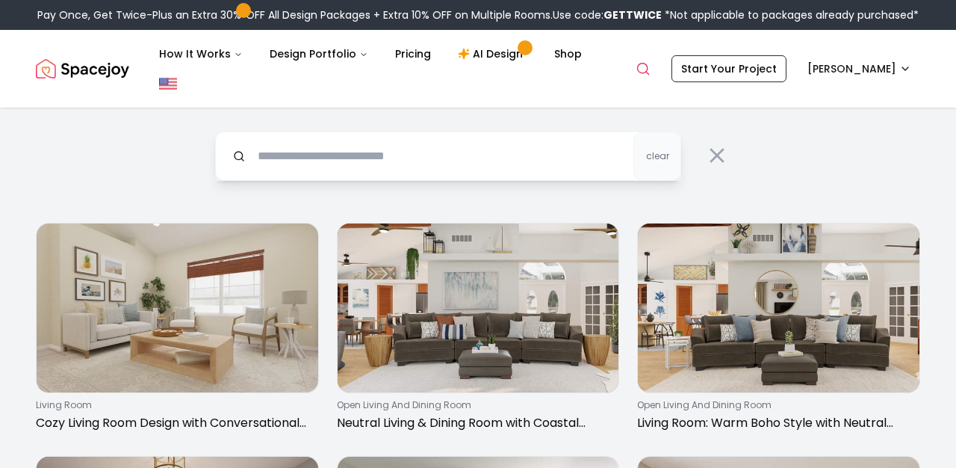 The height and width of the screenshot is (468, 956). Describe the element at coordinates (478, 15) in the screenshot. I see `div: Pay Once, Get Twice-Plus an Extra 30% OFF All Design Packages + Extra 10% OFF on Multiple Rooms.` at that location.